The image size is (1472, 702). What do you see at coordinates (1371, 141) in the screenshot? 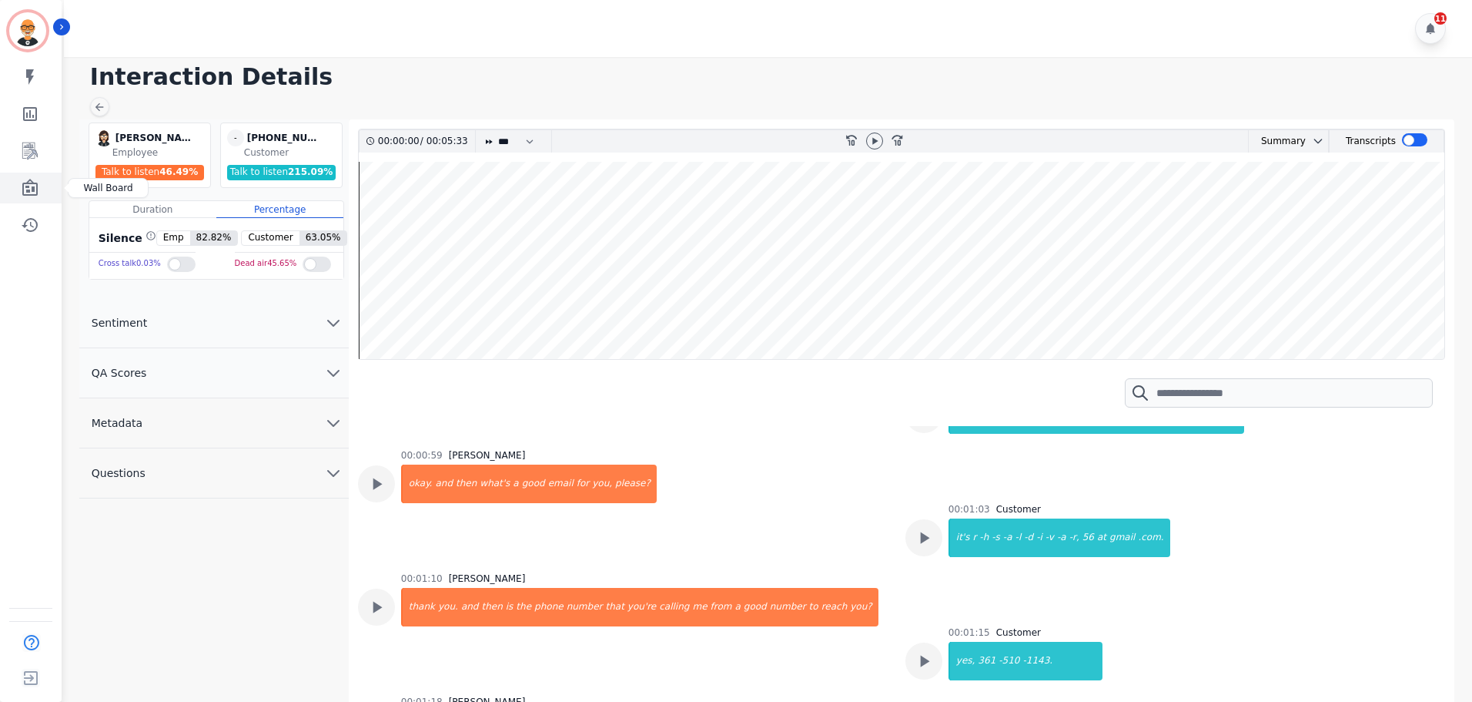
I see `div: Transcripts` at bounding box center [1371, 141].